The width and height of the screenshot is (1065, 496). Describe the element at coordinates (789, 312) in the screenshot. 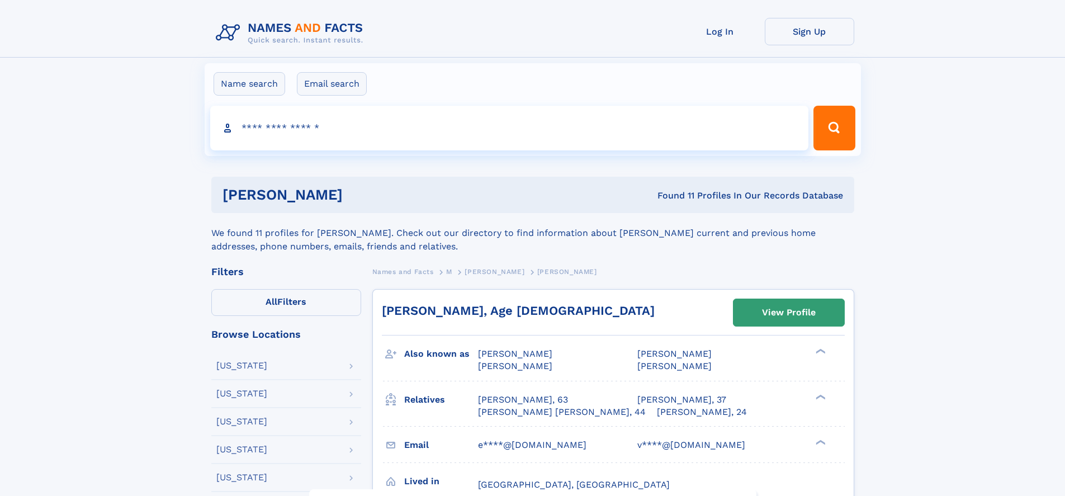

I see `div: View Profile` at that location.